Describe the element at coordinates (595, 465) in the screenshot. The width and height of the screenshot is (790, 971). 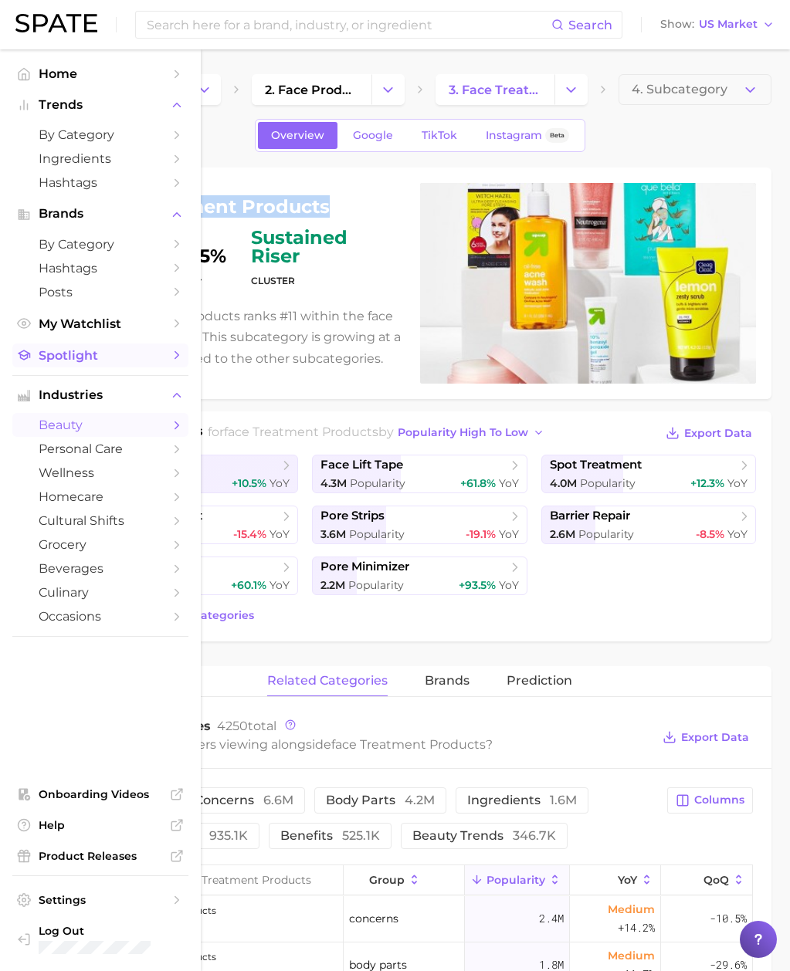
I see `span: spot treatment` at that location.